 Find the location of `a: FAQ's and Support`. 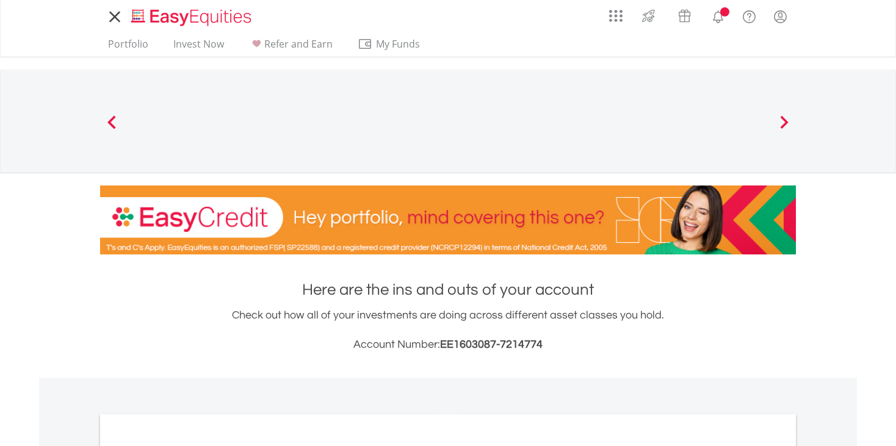

a: FAQ's and Support is located at coordinates (749, 15).